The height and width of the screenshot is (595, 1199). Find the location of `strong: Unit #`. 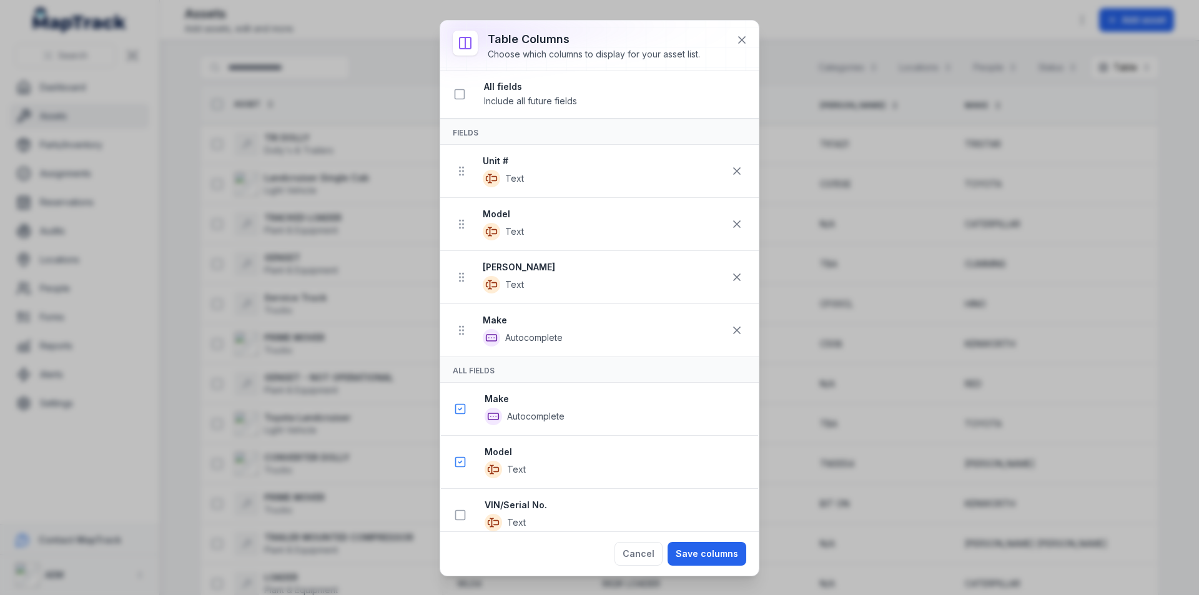

strong: Unit # is located at coordinates (604, 161).